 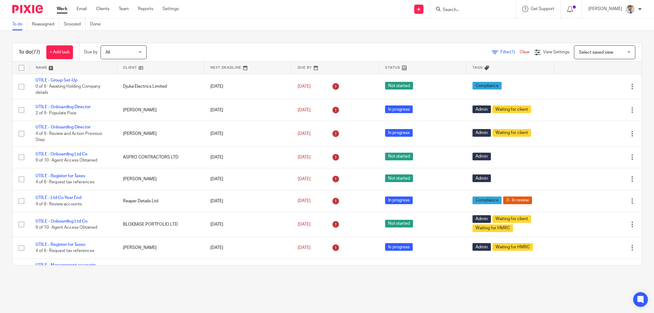 What do you see at coordinates (630, 9) in the screenshot?
I see `img: 1693835698283.jfif` at bounding box center [630, 9].